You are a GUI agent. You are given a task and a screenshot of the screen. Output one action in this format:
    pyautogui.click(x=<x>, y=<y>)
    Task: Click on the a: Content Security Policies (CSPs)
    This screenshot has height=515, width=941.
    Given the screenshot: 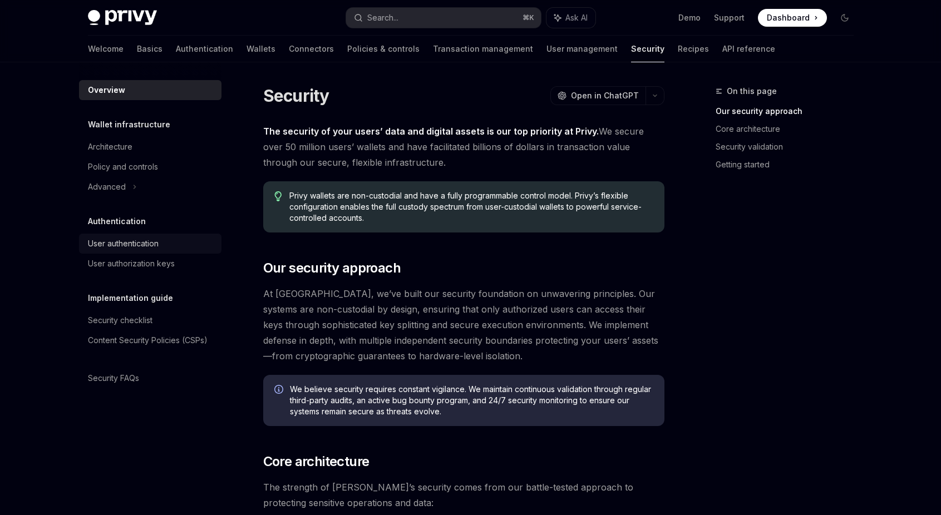 What is the action you would take?
    pyautogui.click(x=150, y=340)
    